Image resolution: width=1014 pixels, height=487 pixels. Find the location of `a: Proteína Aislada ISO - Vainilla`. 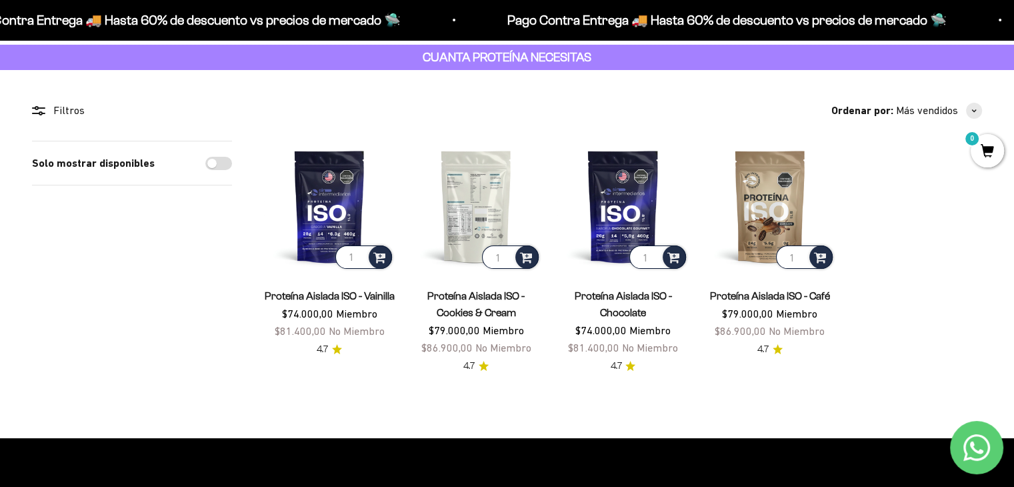

a: Proteína Aislada ISO - Vainilla is located at coordinates (329, 295).